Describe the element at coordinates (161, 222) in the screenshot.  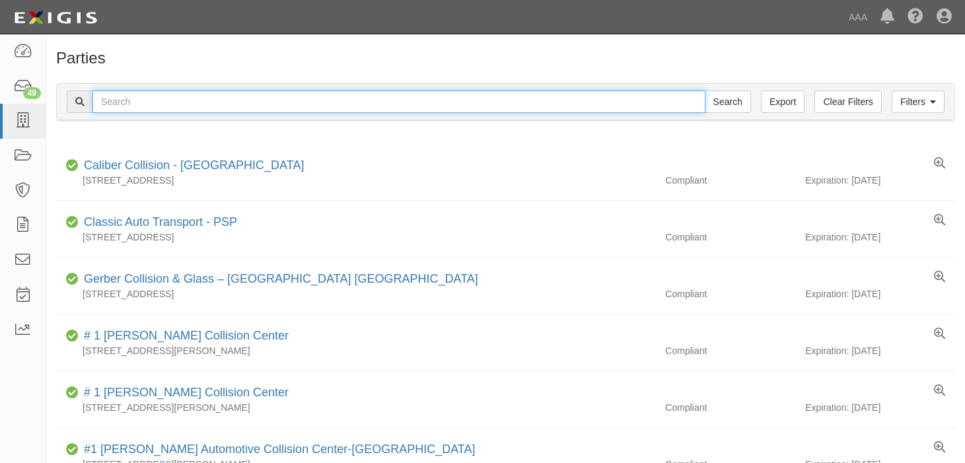
I see `a: Classic Auto Transport - PSP` at that location.